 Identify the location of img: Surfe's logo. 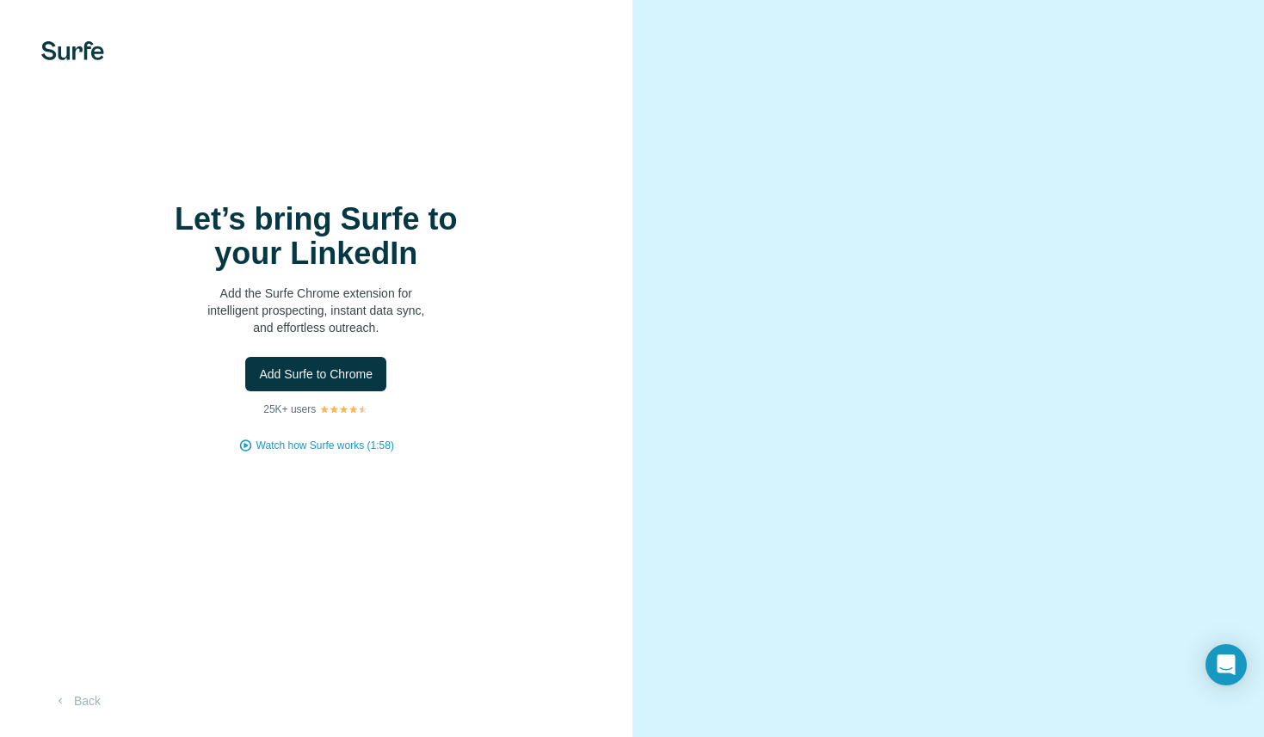
(72, 51).